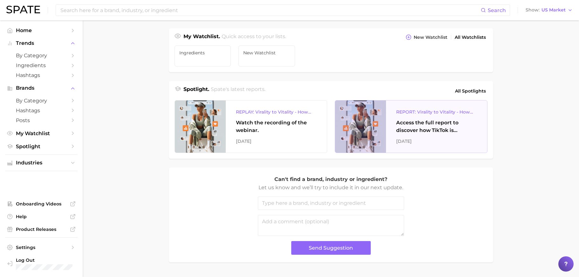 Image resolution: width=579 pixels, height=277 pixels. Describe the element at coordinates (41, 133) in the screenshot. I see `a: My Watchlist` at that location.